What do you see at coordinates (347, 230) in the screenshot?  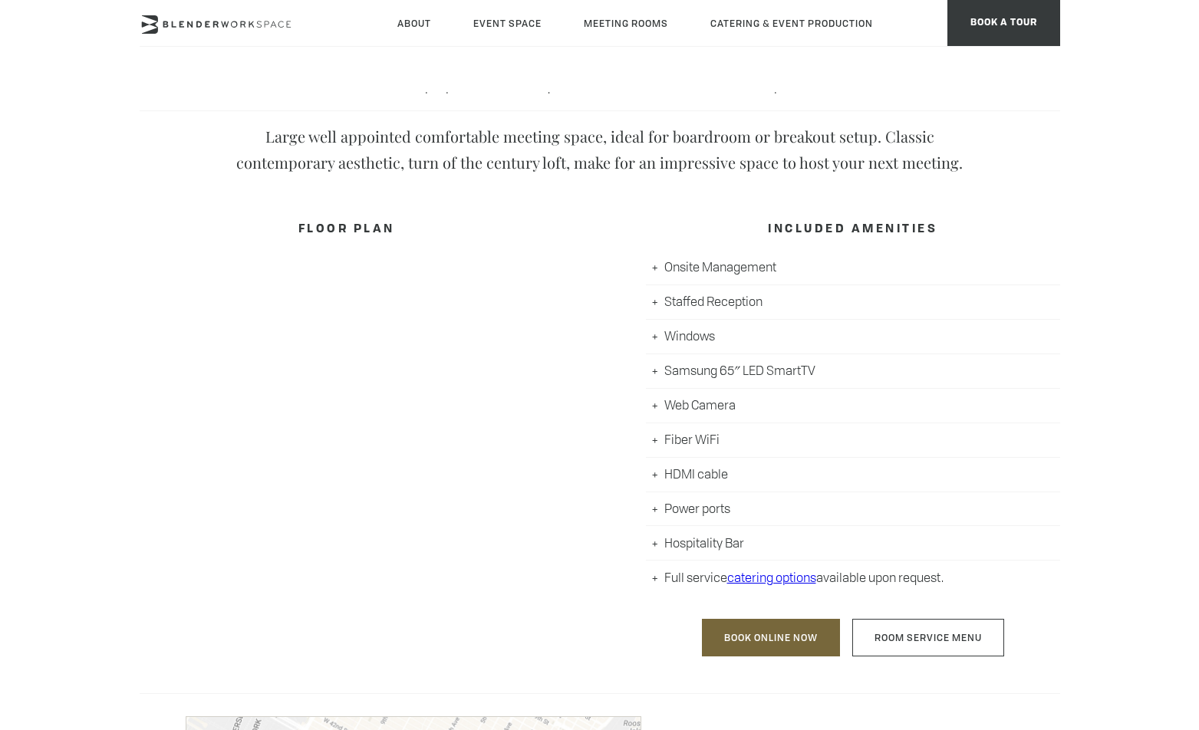 I see `h4: FLOOR PLAN` at bounding box center [347, 230].